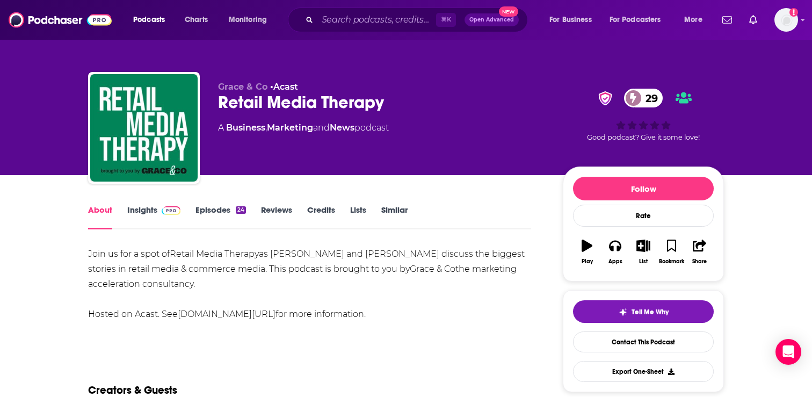  I want to click on input: Search podcasts, credits, & more..., so click(377, 20).